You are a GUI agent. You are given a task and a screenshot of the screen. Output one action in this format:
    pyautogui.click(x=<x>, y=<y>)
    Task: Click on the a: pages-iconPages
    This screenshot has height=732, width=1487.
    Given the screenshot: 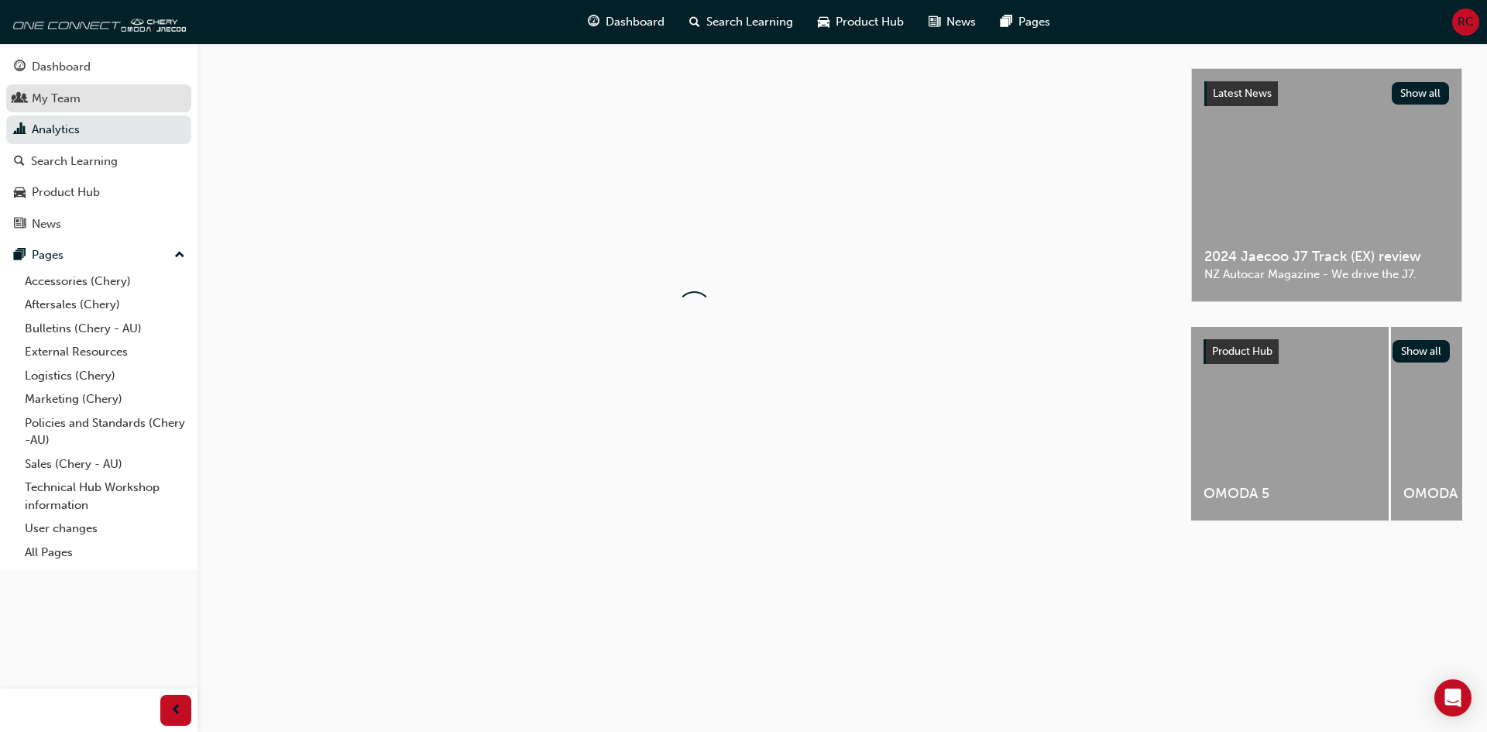 What is the action you would take?
    pyautogui.click(x=1025, y=22)
    